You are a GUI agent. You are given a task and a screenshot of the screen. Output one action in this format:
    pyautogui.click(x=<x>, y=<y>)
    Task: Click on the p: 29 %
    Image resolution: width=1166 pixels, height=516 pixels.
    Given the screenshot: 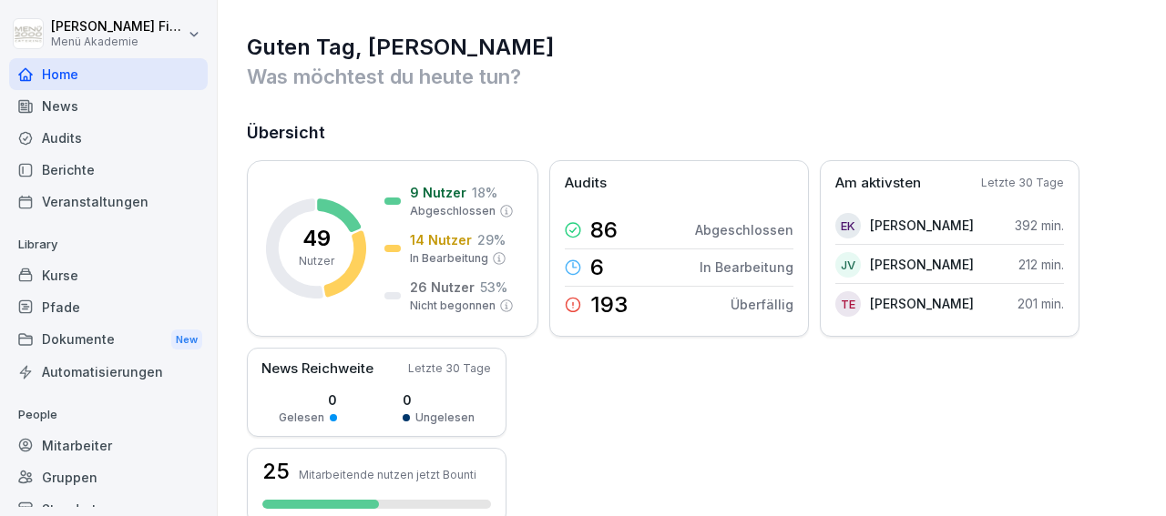 What is the action you would take?
    pyautogui.click(x=491, y=240)
    